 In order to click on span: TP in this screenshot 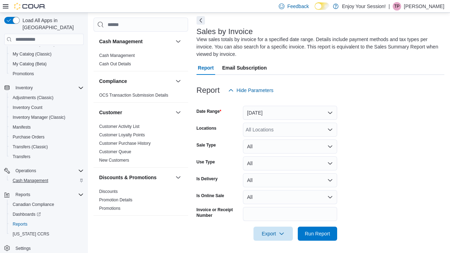, I will do `click(397, 6)`.